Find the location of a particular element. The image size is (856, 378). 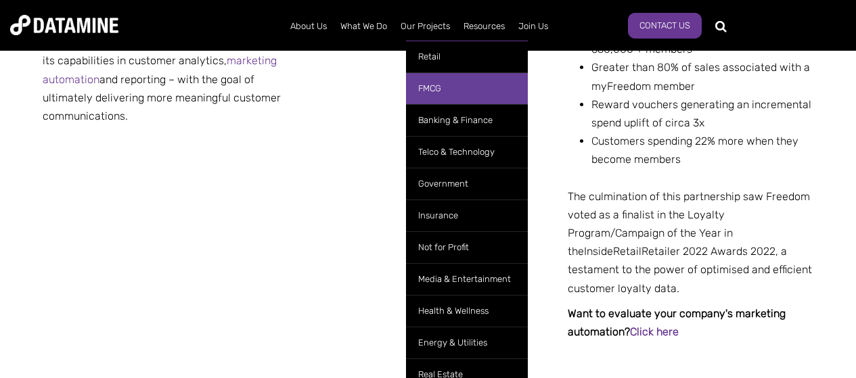

a: Join Us is located at coordinates (533, 26).